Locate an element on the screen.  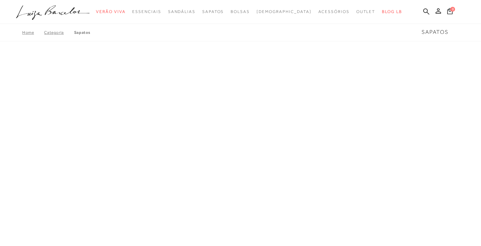
a: BLOG LB is located at coordinates (392, 12).